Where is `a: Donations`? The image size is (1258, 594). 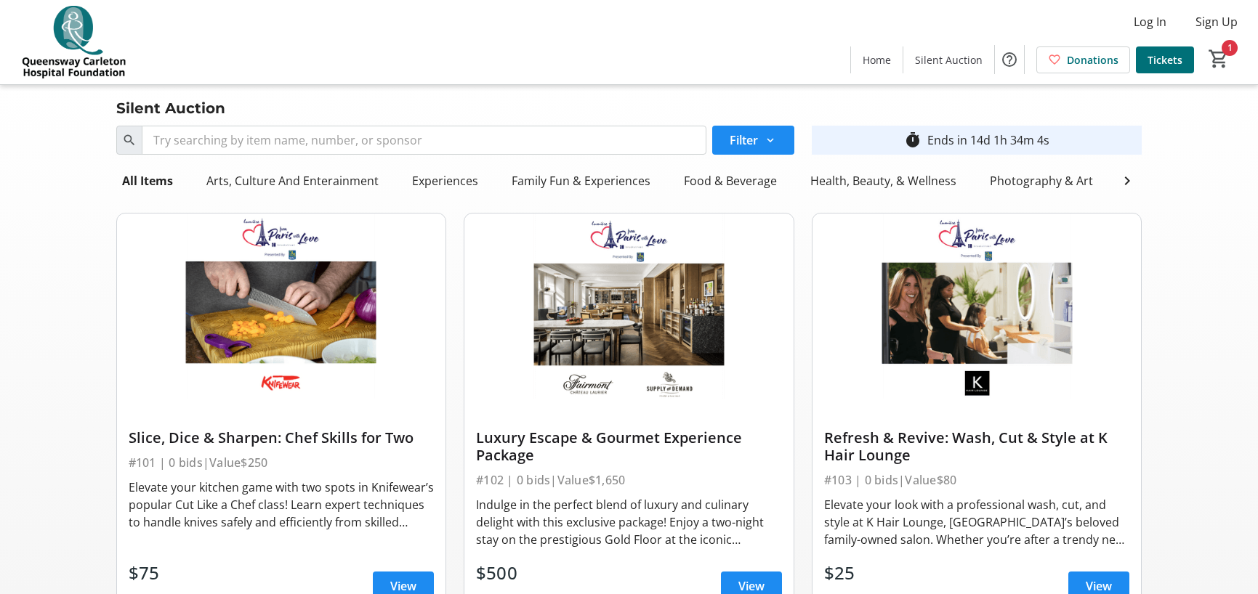
a: Donations is located at coordinates (1083, 60).